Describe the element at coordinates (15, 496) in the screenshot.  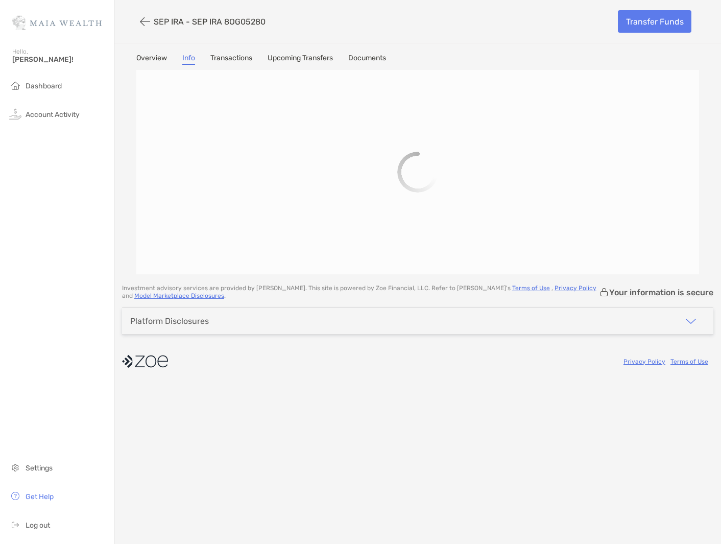
I see `img: get-help icon` at that location.